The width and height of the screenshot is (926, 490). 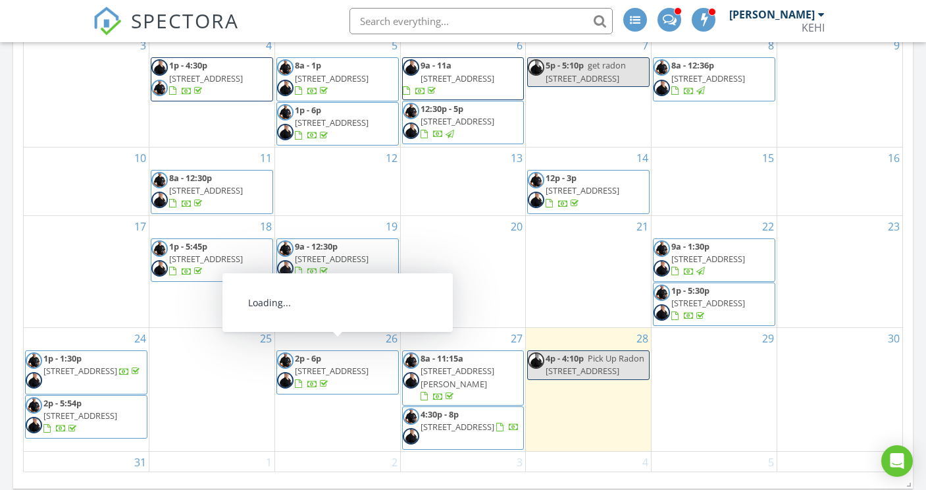 What do you see at coordinates (768, 226) in the screenshot?
I see `a: Go to August 22, 2025` at bounding box center [768, 226].